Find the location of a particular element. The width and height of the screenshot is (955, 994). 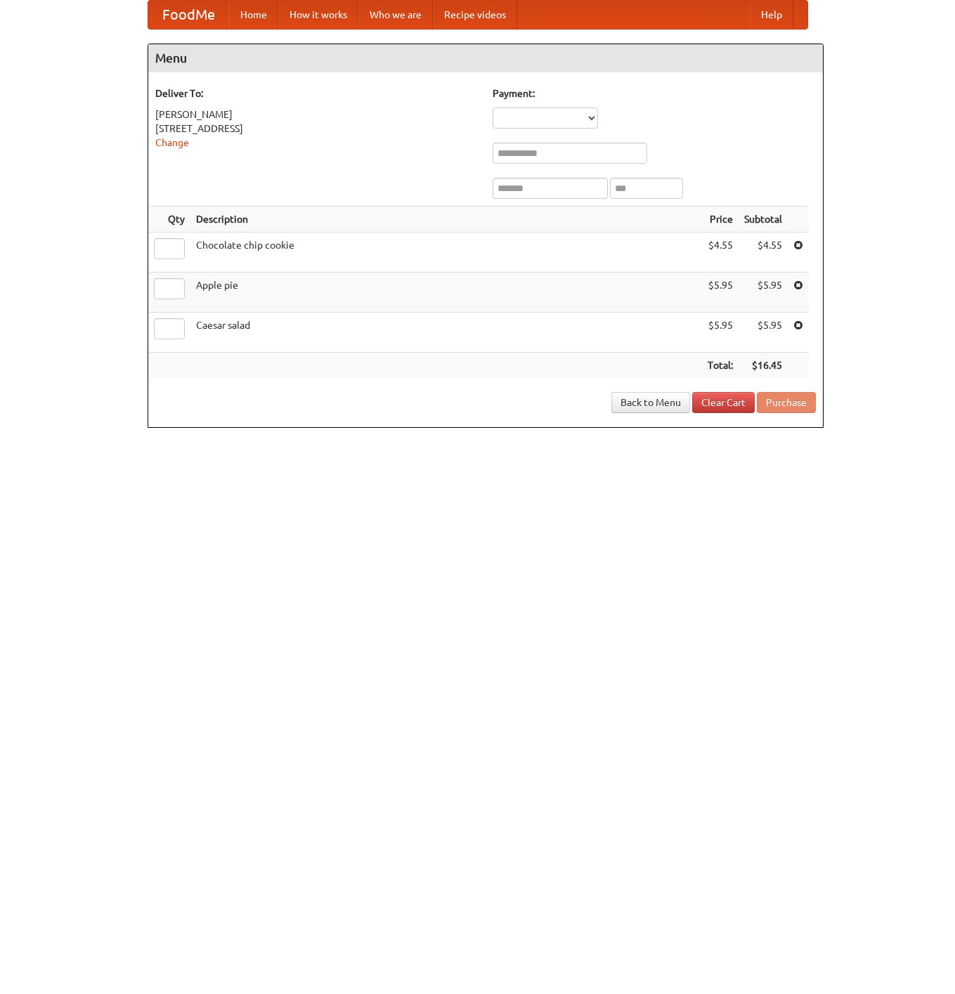

h5: Payment: is located at coordinates (654, 93).